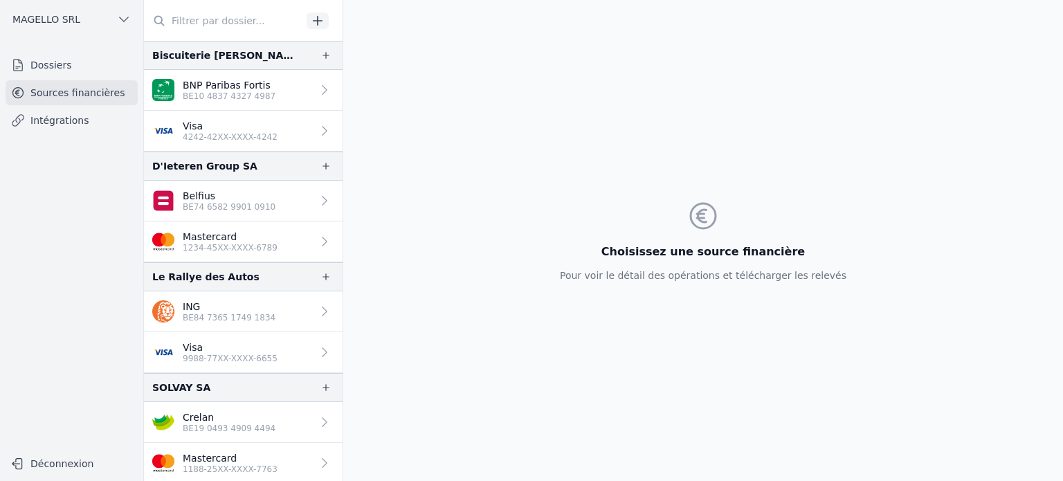 The width and height of the screenshot is (1063, 481). What do you see at coordinates (229, 428) in the screenshot?
I see `p: BE19 0493 4909 4494` at bounding box center [229, 428].